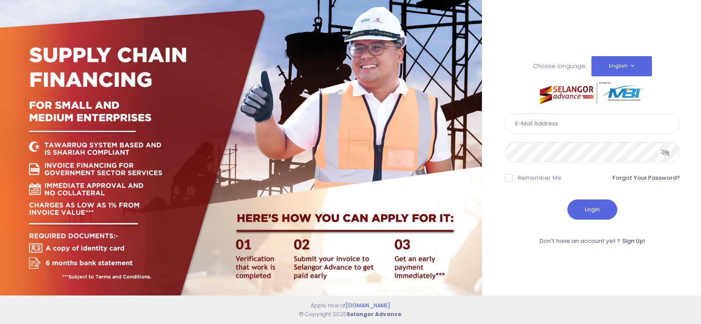  What do you see at coordinates (580, 241) in the screenshot?
I see `span: Don't have an account yet ?` at bounding box center [580, 241].